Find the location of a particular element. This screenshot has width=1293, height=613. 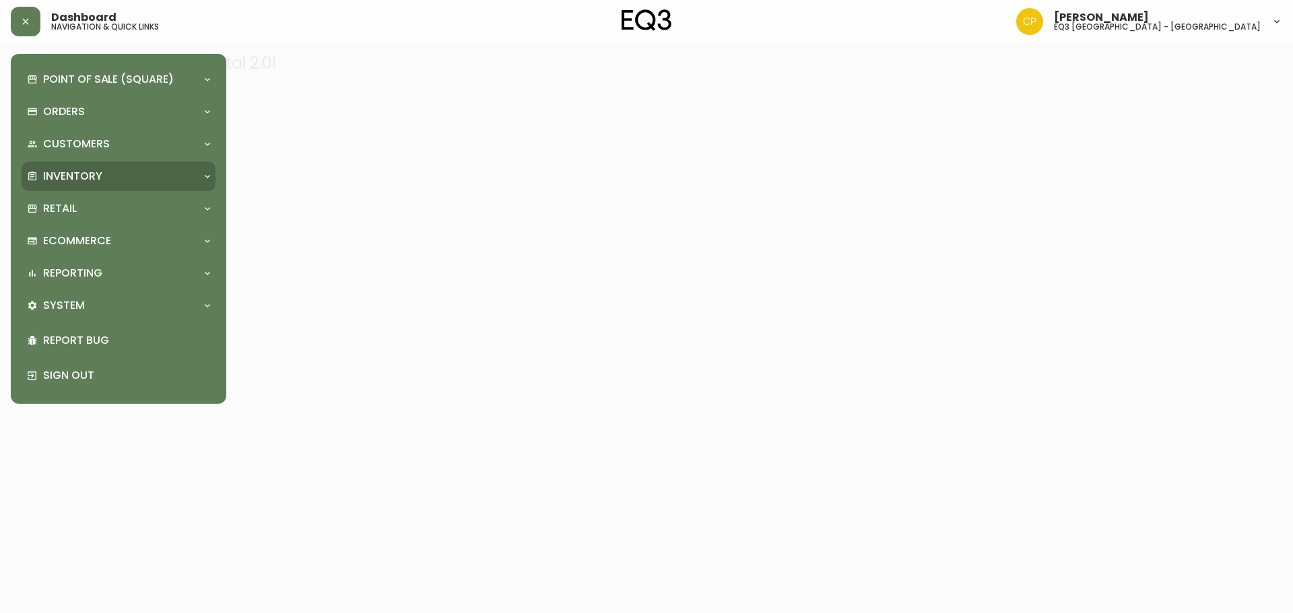

img: 6aeca34137a4ce1440782ad85f87d82f is located at coordinates (1030, 22).